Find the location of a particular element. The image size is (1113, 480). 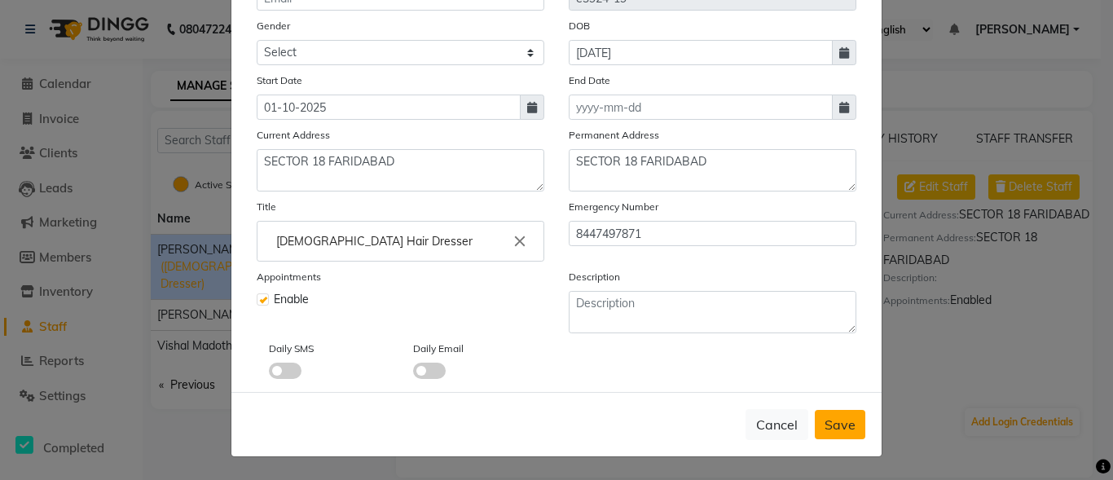

span: Save is located at coordinates (840, 425).